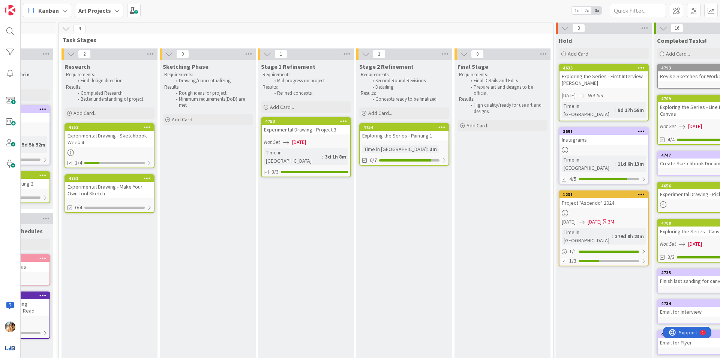  I want to click on li: Refined concepts., so click(310, 93).